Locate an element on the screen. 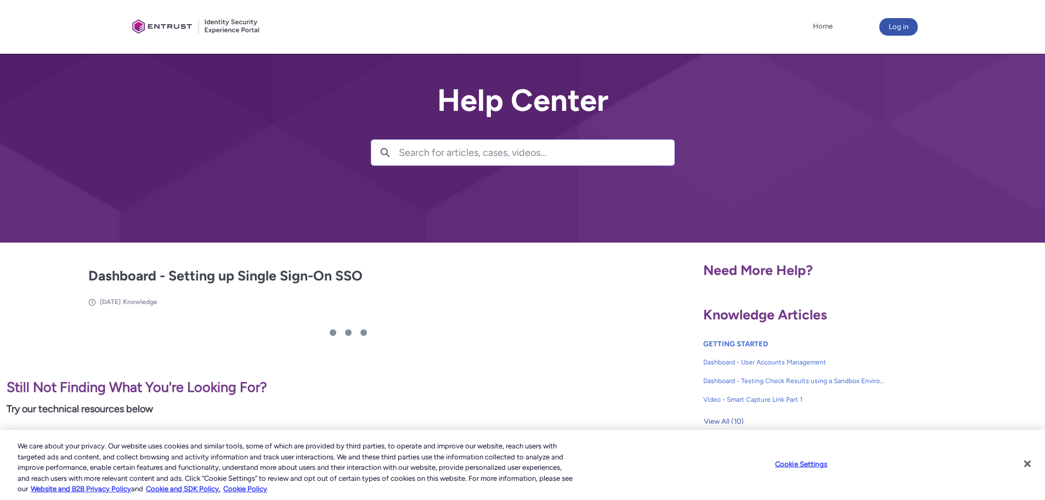 The height and width of the screenshot is (500, 1045). a: Cookie and SDK Policy. is located at coordinates (183, 488).